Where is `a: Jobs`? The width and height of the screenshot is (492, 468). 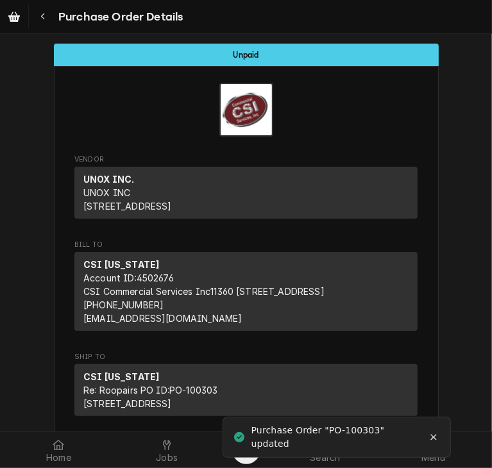
a: Jobs is located at coordinates (167, 450).